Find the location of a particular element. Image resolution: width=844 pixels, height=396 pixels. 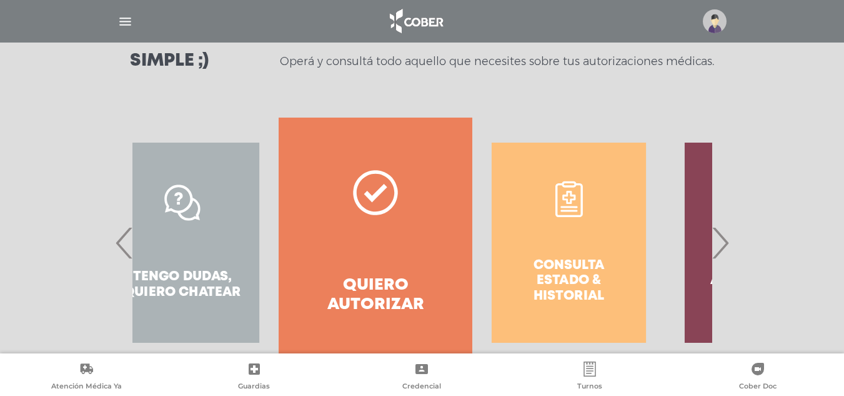

a: Credencial is located at coordinates (422, 377).